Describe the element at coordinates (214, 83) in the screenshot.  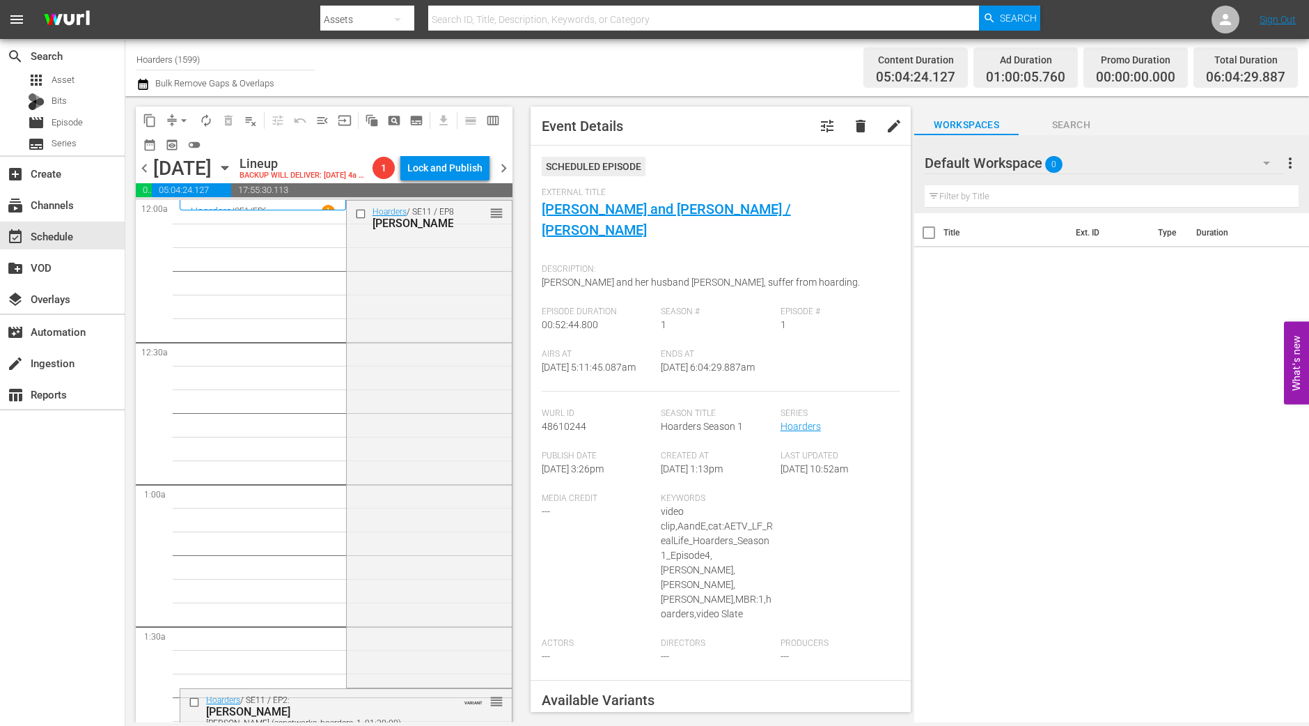
I see `span: Bulk Remove Gaps & Overlaps` at that location.